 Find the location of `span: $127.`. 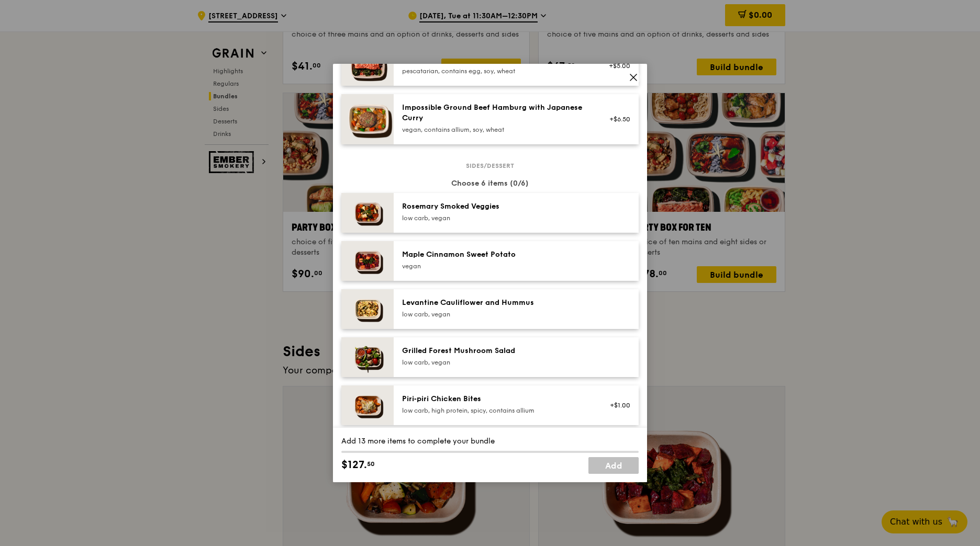

span: $127. is located at coordinates (354, 465).